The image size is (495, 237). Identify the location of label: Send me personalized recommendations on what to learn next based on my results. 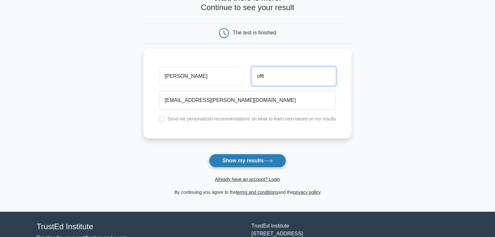
(251, 119).